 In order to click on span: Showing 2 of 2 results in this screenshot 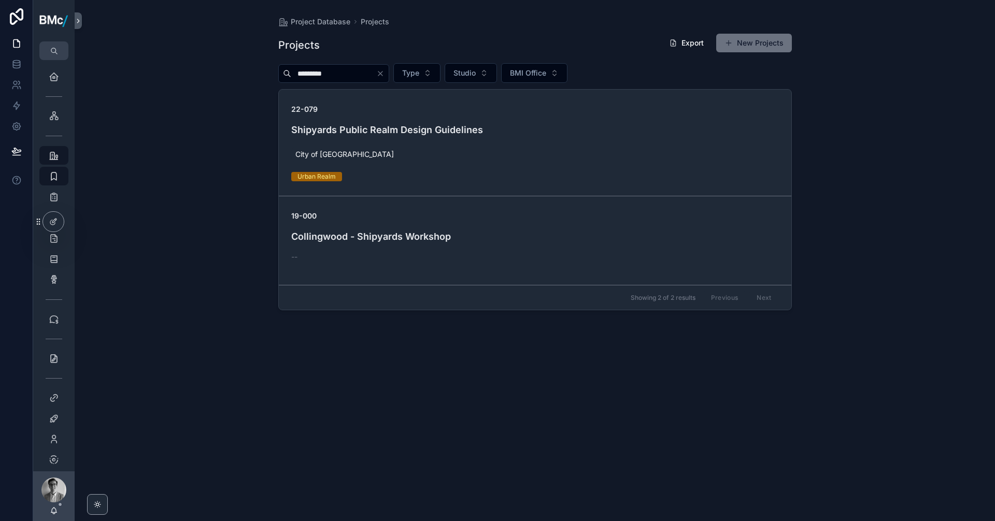, I will do `click(663, 298)`.